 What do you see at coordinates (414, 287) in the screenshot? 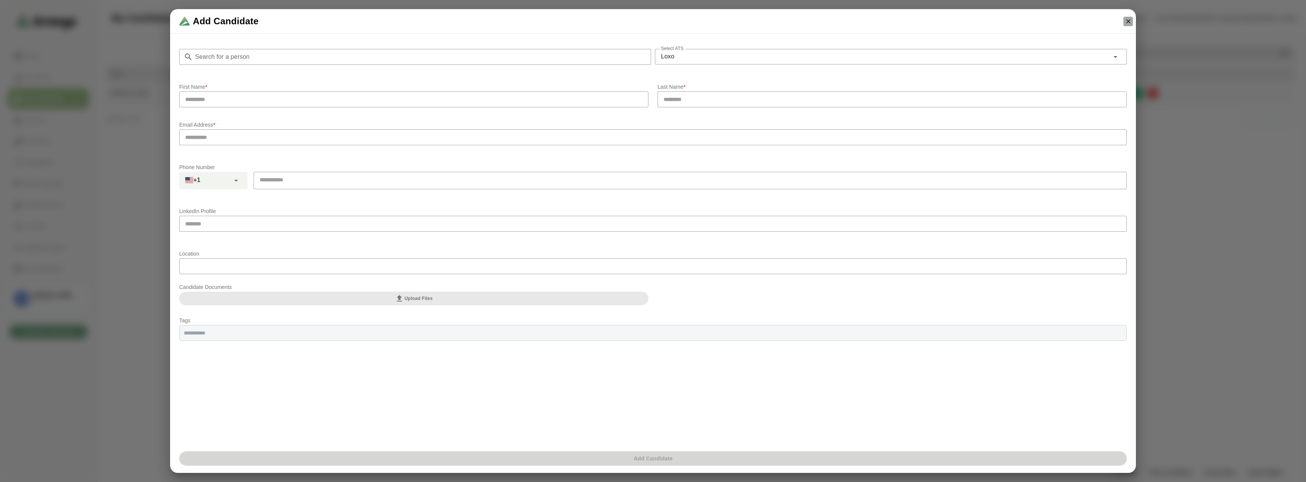
I see `p: Candidate Documents` at bounding box center [414, 287].